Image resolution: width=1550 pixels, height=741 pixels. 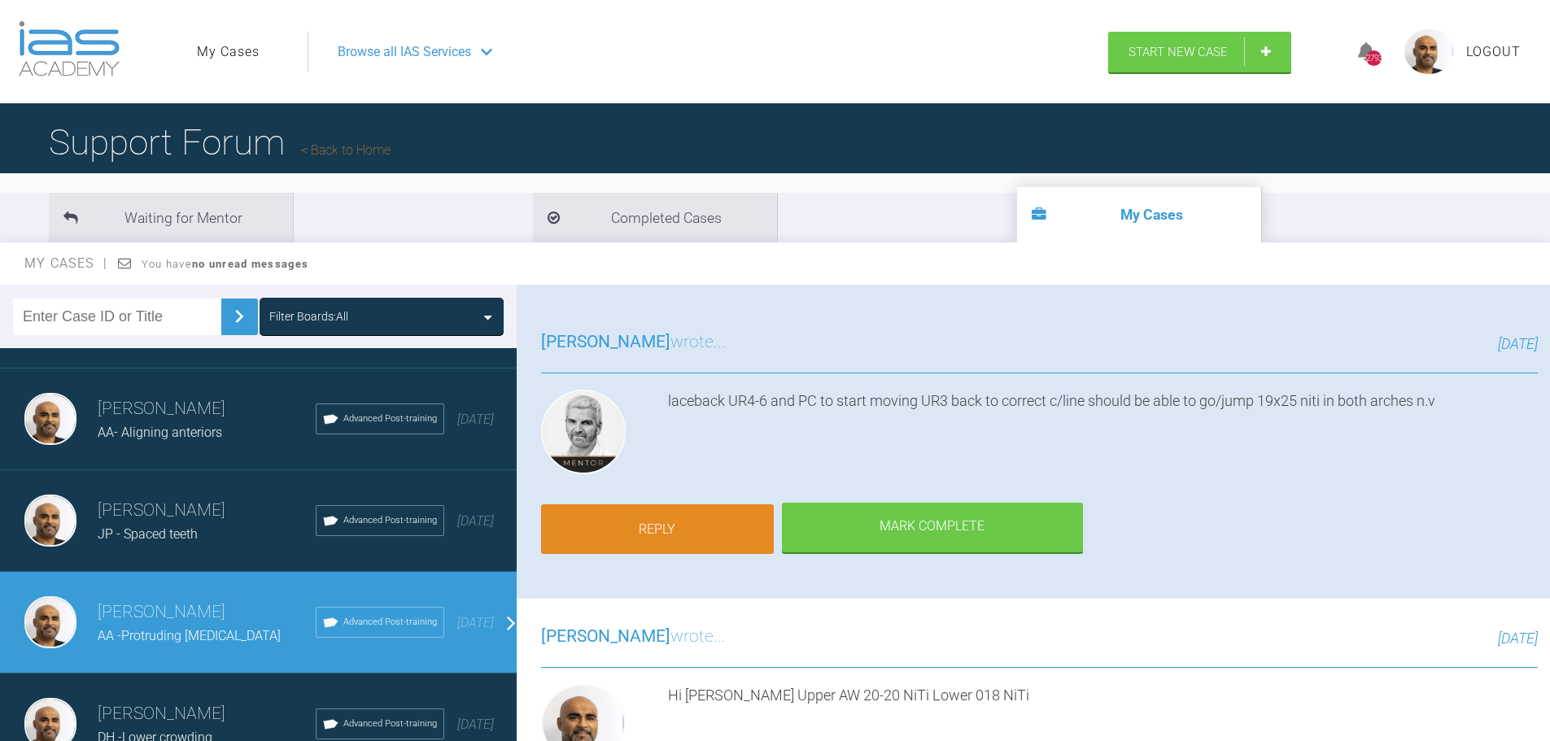 What do you see at coordinates (66, 263) in the screenshot?
I see `span: My Cases` at bounding box center [66, 263].